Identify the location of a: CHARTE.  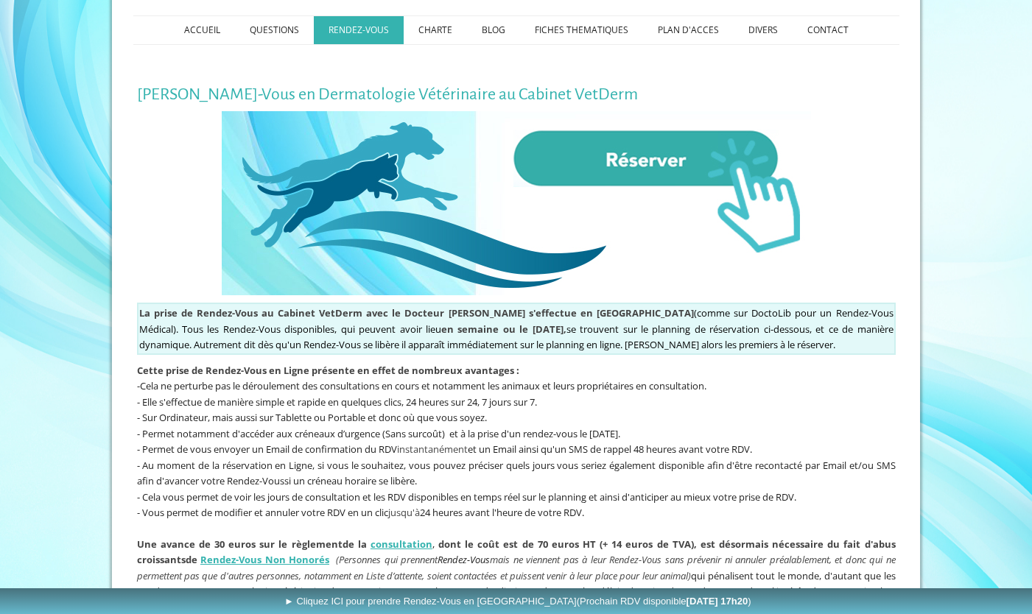
(435, 30).